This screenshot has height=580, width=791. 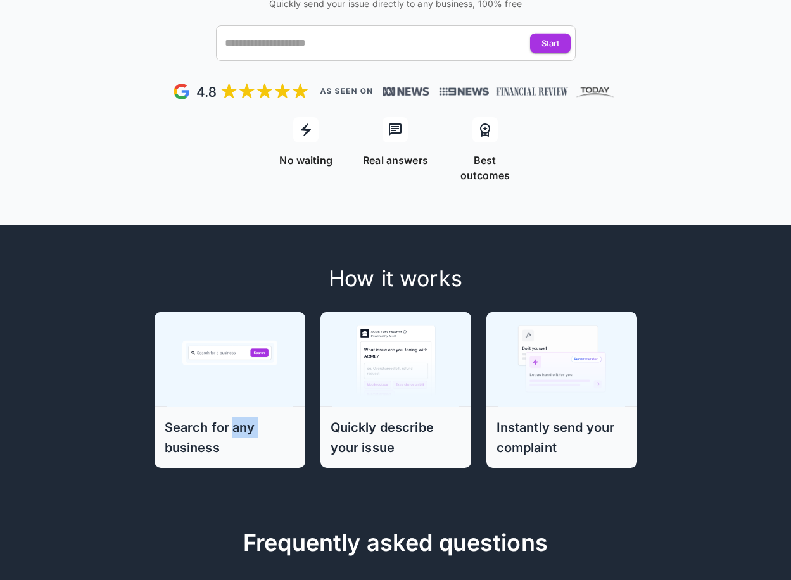 What do you see at coordinates (484, 168) in the screenshot?
I see `p: Best outcomes` at bounding box center [484, 168].